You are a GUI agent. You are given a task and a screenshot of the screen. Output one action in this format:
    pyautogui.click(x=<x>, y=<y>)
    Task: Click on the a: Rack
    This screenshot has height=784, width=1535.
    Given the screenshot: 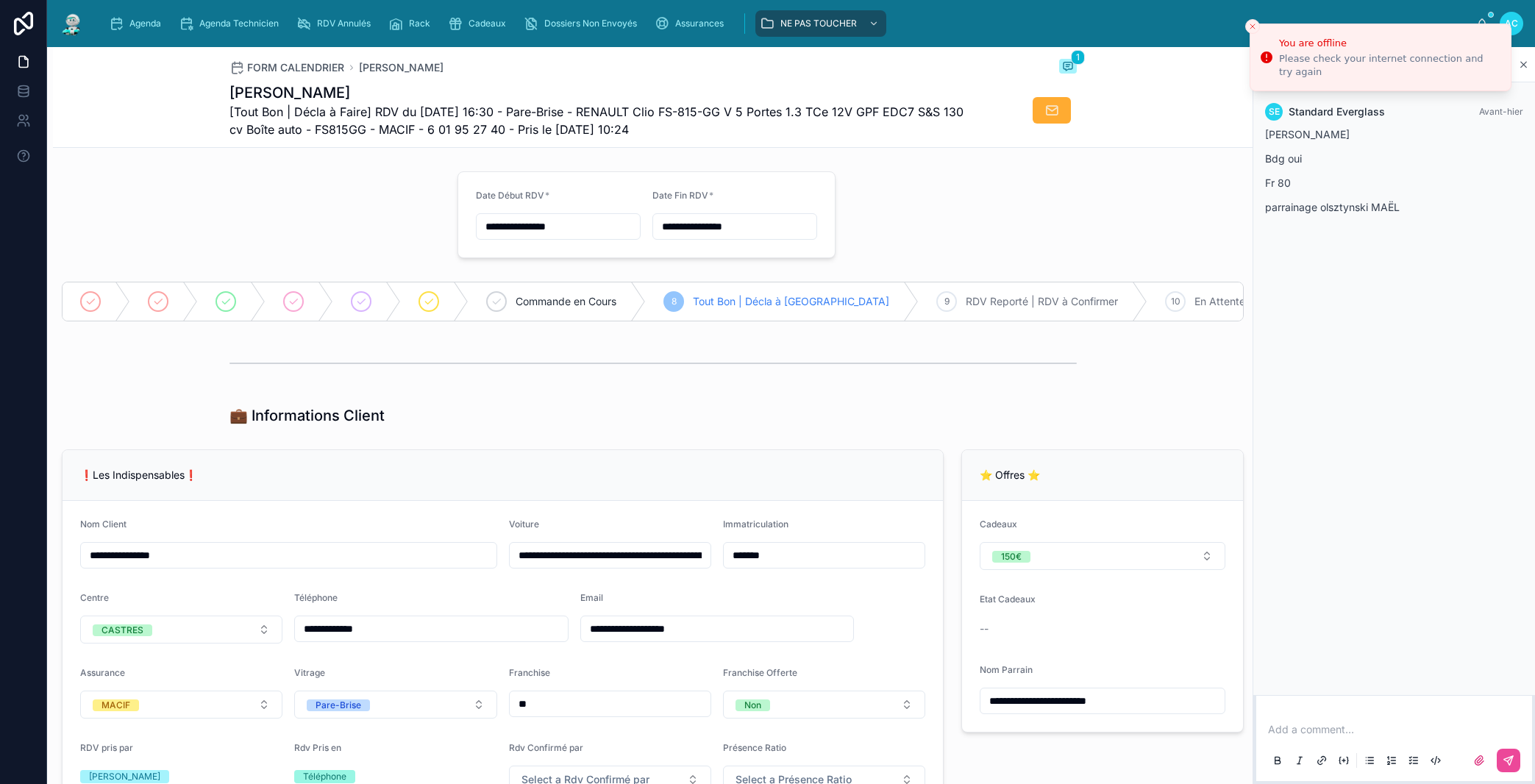 What is the action you would take?
    pyautogui.click(x=412, y=24)
    